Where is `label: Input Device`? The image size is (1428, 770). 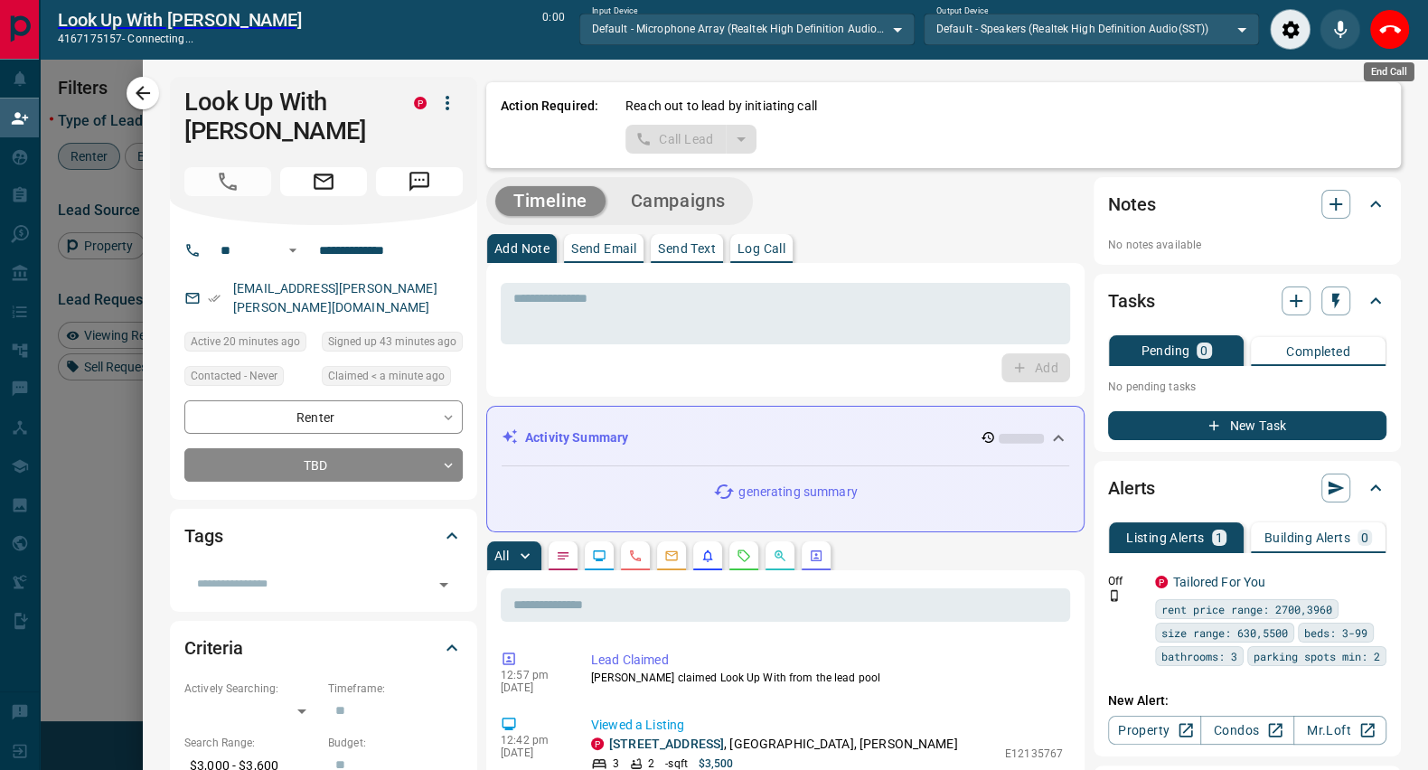 label: Input Device is located at coordinates (614, 11).